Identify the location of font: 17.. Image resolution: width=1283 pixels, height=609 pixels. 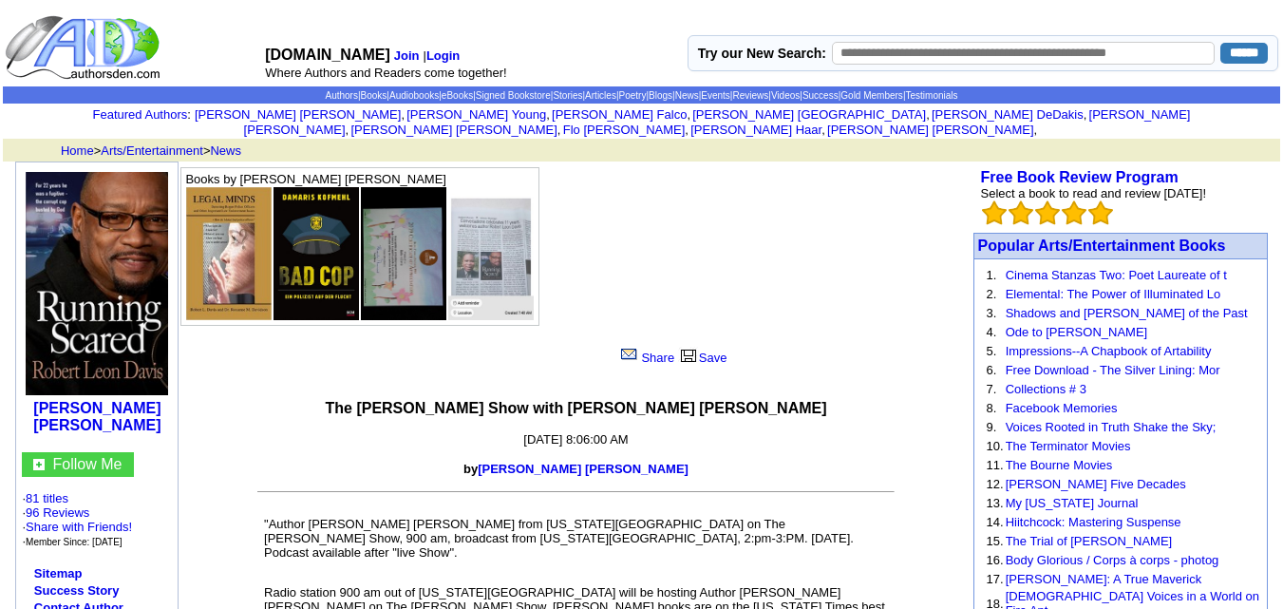
(995, 578).